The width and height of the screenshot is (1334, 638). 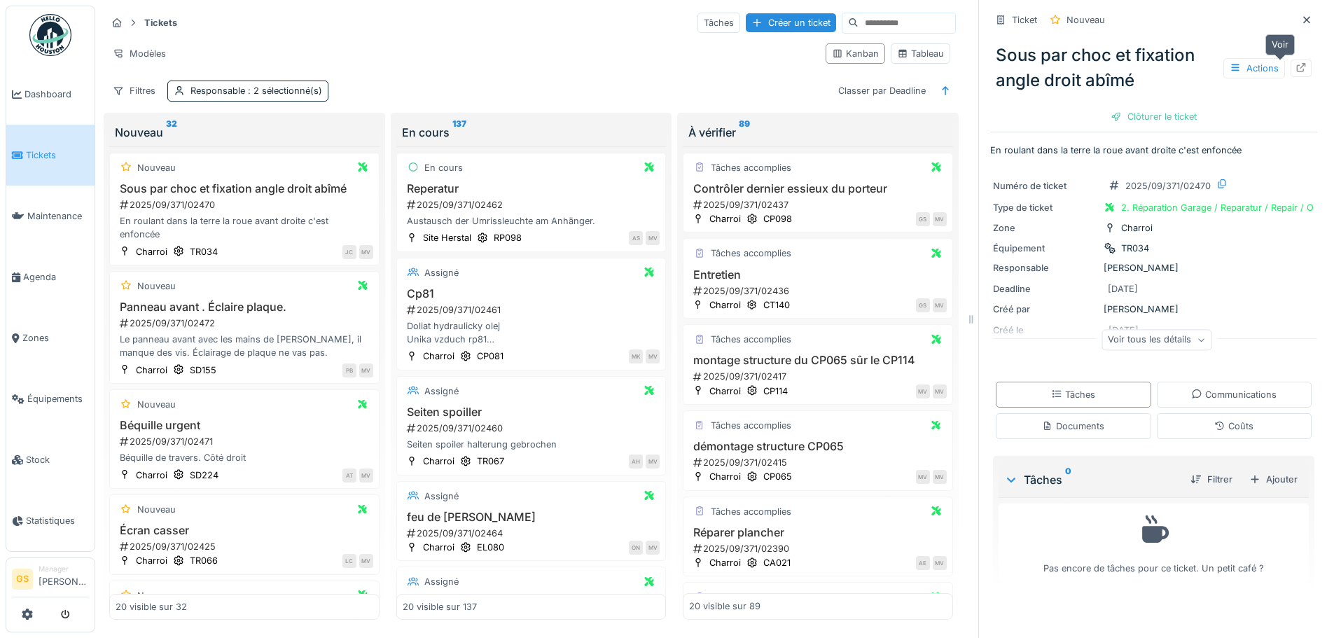 I want to click on h3: Reperatur, so click(x=531, y=188).